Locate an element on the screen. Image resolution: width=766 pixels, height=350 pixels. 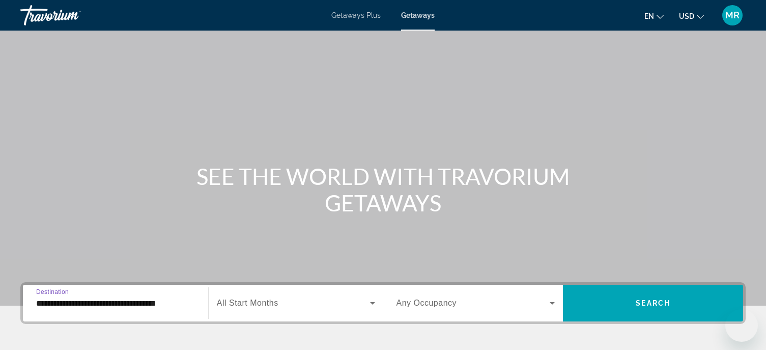
span: All Start Months is located at coordinates (247, 302).